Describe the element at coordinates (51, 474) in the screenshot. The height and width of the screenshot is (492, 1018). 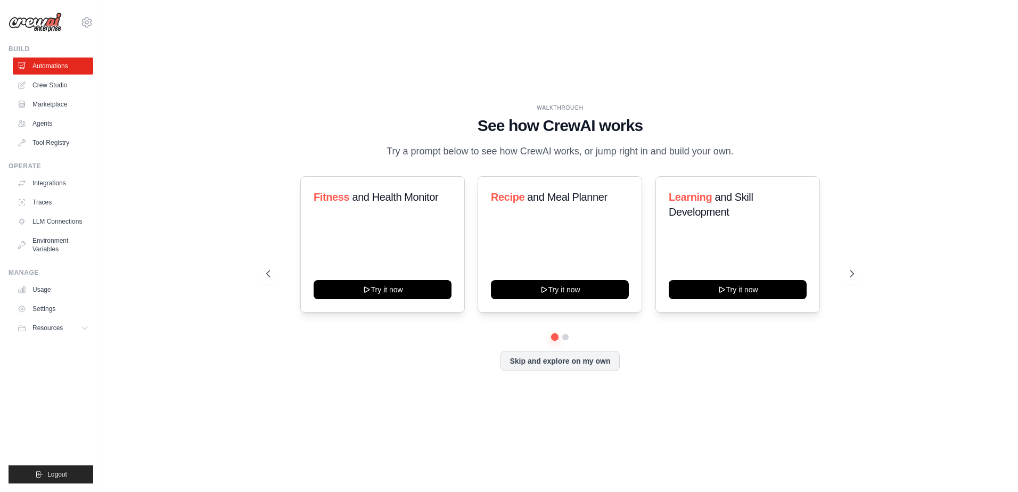
I see `button: Logout` at that location.